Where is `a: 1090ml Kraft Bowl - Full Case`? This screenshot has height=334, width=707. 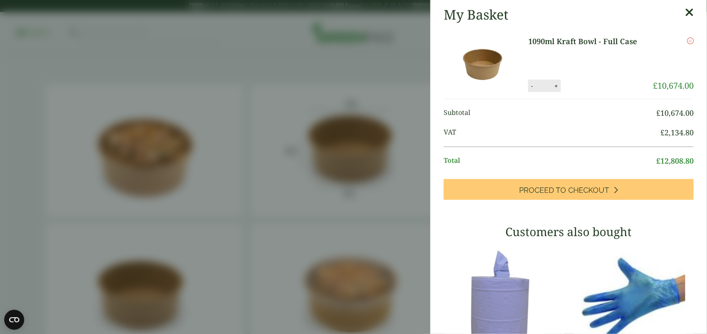
a: 1090ml Kraft Bowl - Full Case is located at coordinates (587, 41).